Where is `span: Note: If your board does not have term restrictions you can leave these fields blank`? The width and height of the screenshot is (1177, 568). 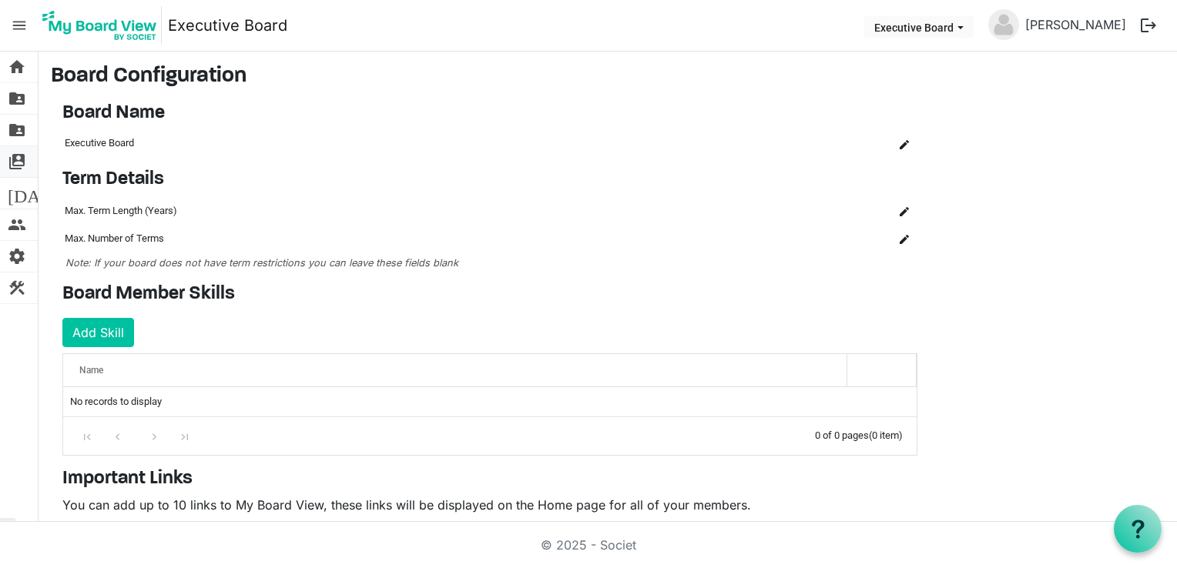
span: Note: If your board does not have term restrictions you can leave these fields blank is located at coordinates (262, 263).